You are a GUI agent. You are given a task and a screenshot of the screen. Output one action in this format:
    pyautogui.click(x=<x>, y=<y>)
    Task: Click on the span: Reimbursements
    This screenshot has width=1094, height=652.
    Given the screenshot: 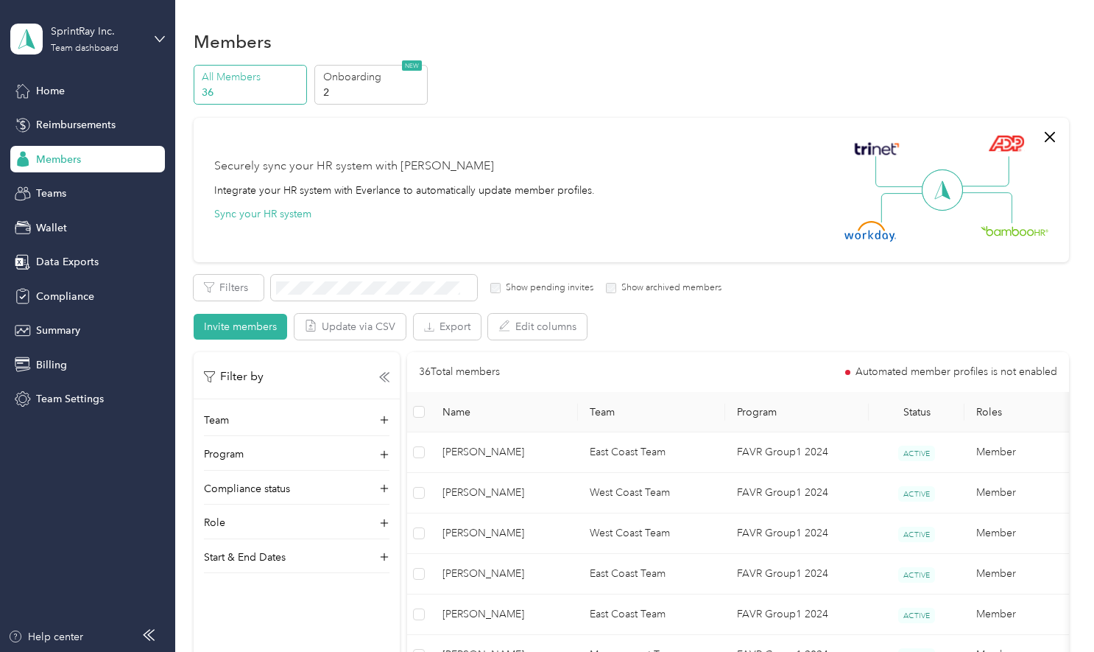 What is the action you would take?
    pyautogui.click(x=76, y=124)
    